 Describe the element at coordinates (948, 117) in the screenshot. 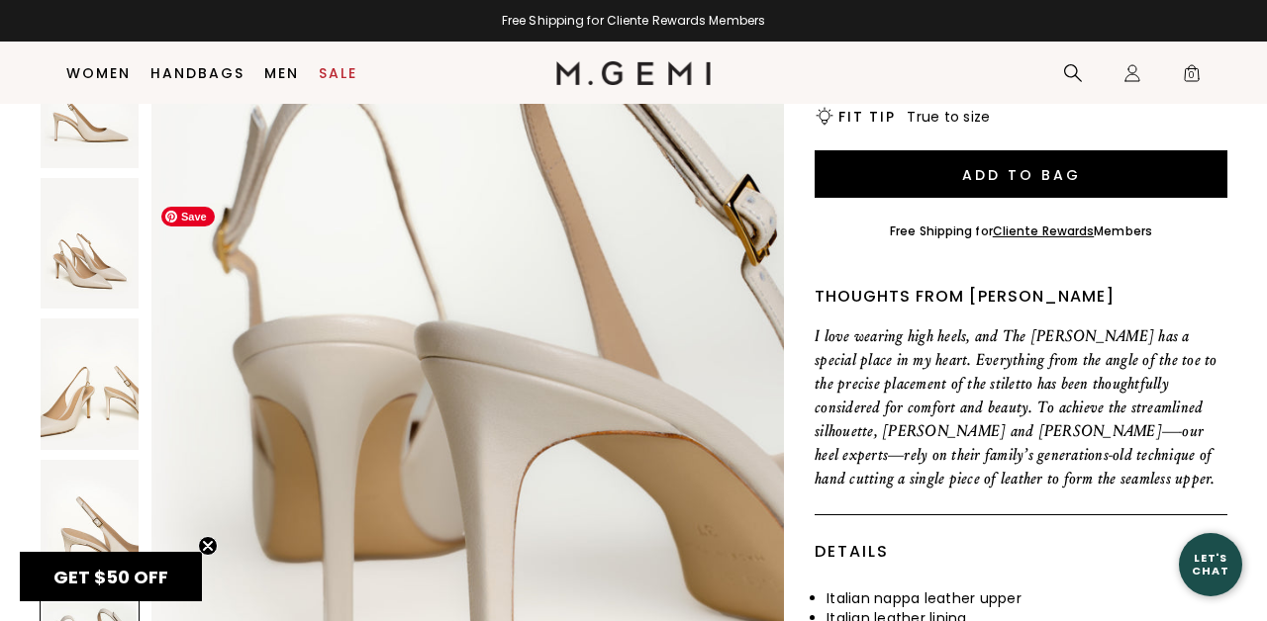

I see `span: True to size` at that location.